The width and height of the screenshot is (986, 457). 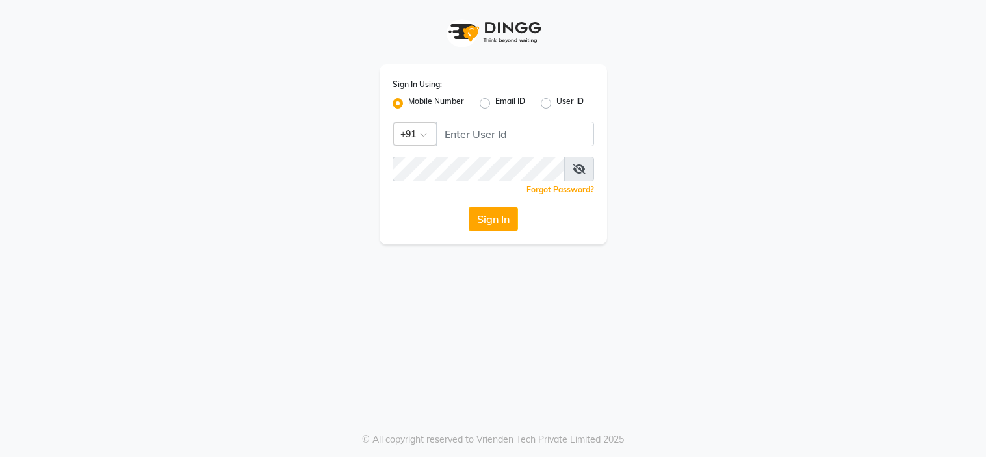 I want to click on label: Email ID, so click(x=510, y=103).